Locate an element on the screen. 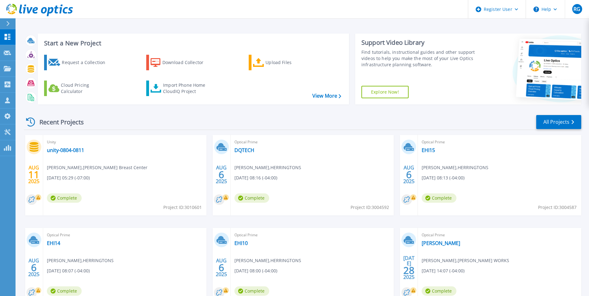 The image size is (589, 296). a: Explore Now! is located at coordinates (385, 92).